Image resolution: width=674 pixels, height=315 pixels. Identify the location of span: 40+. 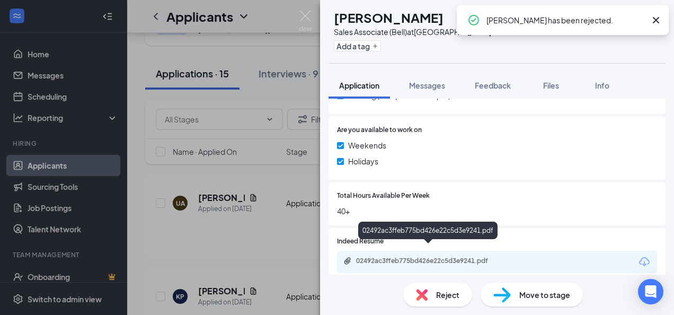
(497, 211).